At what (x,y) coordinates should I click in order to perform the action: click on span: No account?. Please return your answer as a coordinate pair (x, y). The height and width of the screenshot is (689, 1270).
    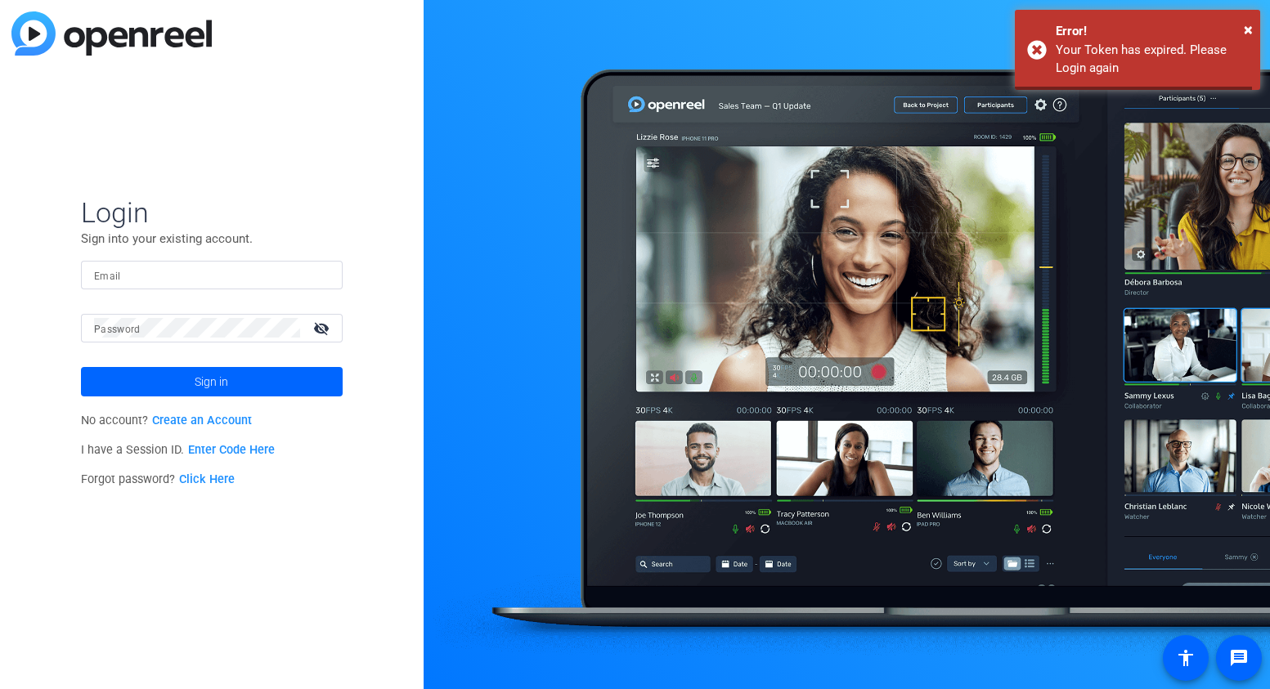
    Looking at the image, I should click on (166, 420).